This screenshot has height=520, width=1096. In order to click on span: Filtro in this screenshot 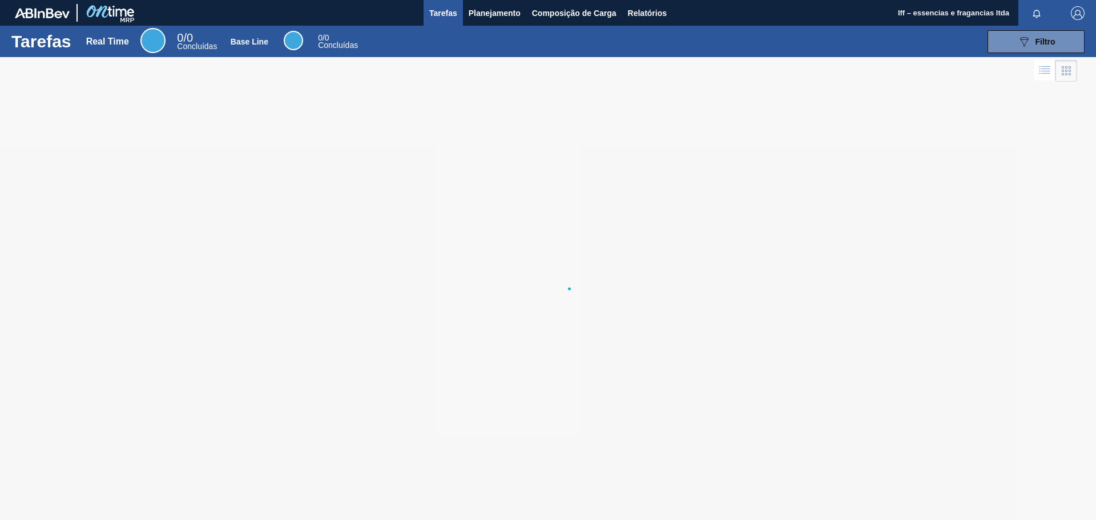, I will do `click(1045, 42)`.